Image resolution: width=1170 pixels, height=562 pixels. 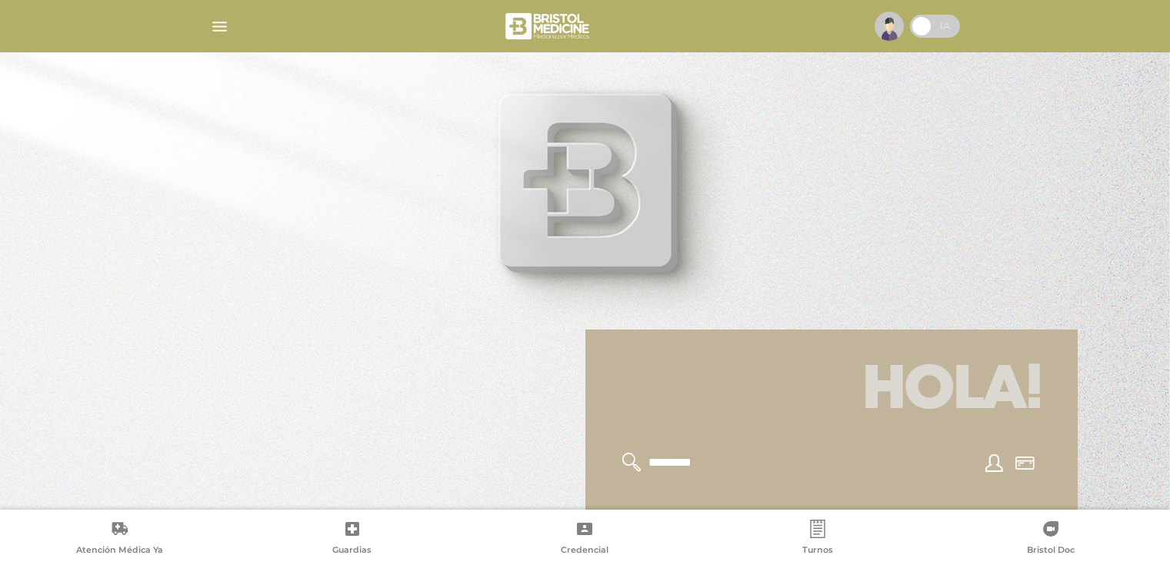 What do you see at coordinates (119, 539) in the screenshot?
I see `a: Atención Médica Ya` at bounding box center [119, 539].